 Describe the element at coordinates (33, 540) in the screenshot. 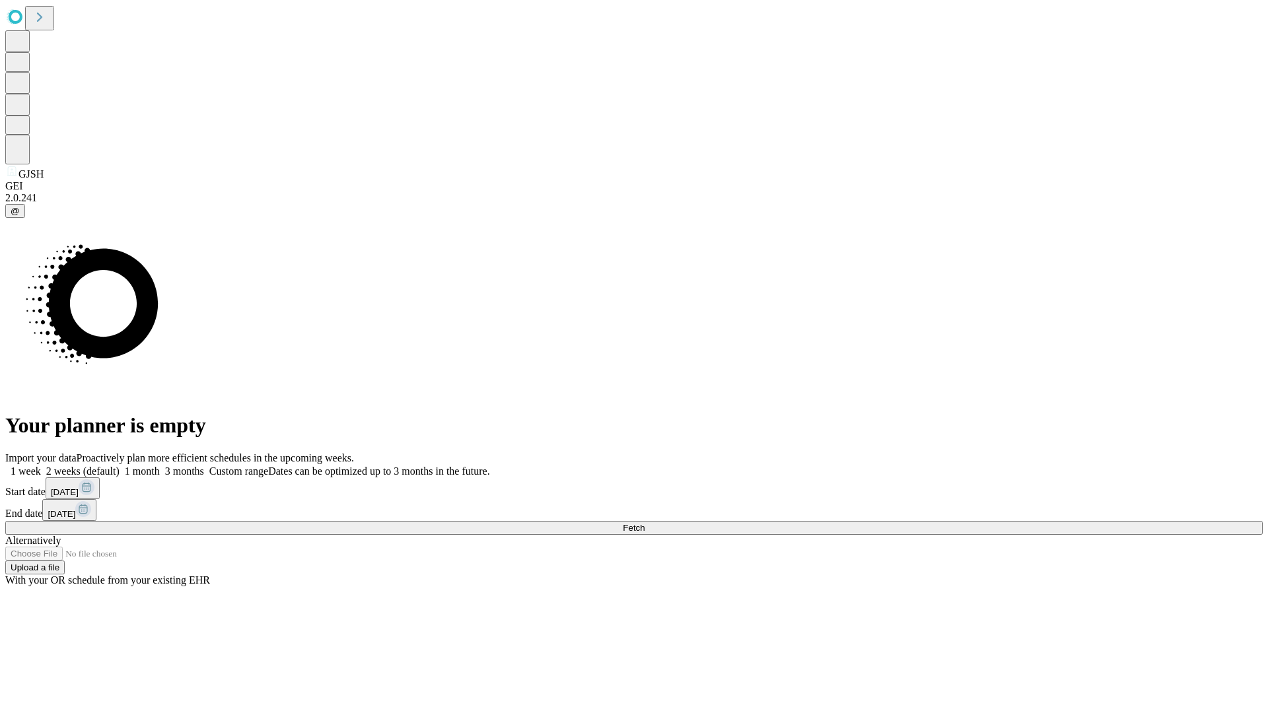

I see `span: Alternatively` at that location.